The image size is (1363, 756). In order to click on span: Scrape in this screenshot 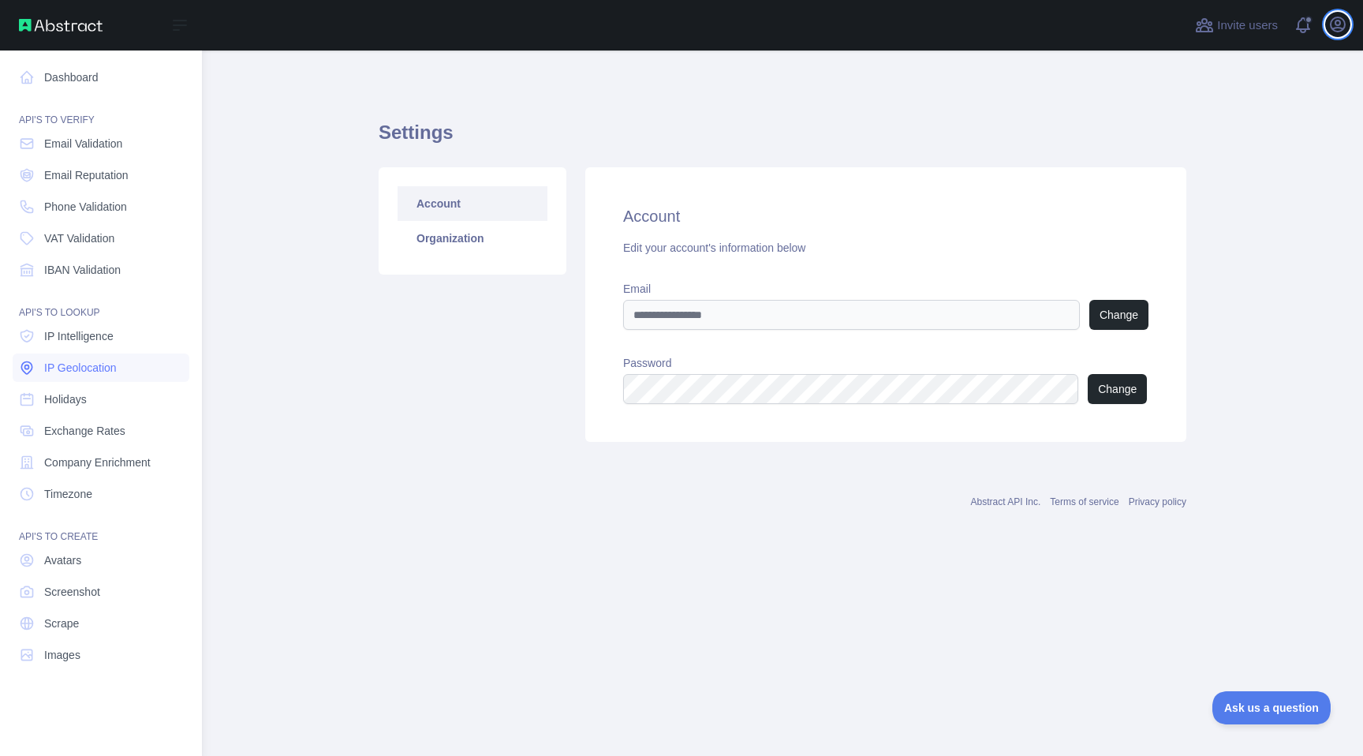, I will do `click(62, 623)`.